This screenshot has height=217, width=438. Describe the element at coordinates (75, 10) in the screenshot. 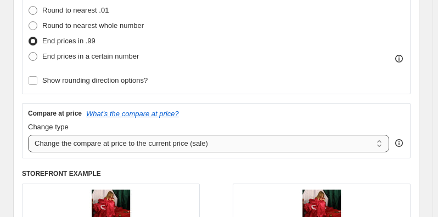

I see `span: Round to nearest .01` at that location.